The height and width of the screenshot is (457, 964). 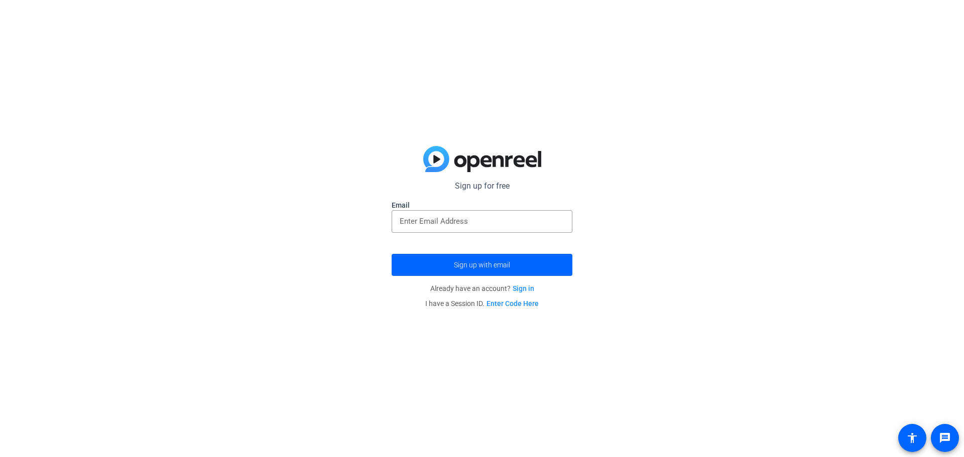 What do you see at coordinates (482, 221) in the screenshot?
I see `input: Enter Email Address` at bounding box center [482, 221].